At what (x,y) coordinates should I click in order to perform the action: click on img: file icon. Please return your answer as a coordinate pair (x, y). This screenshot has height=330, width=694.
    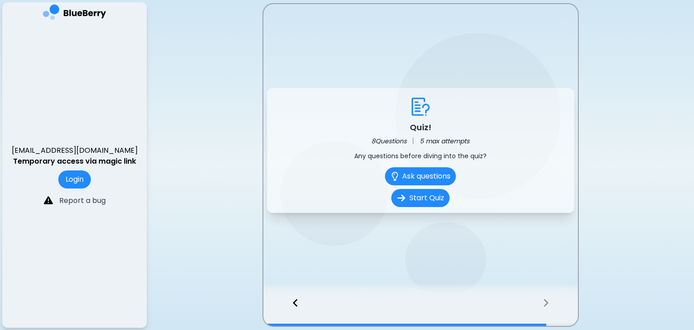
    Looking at the image, I should click on (48, 200).